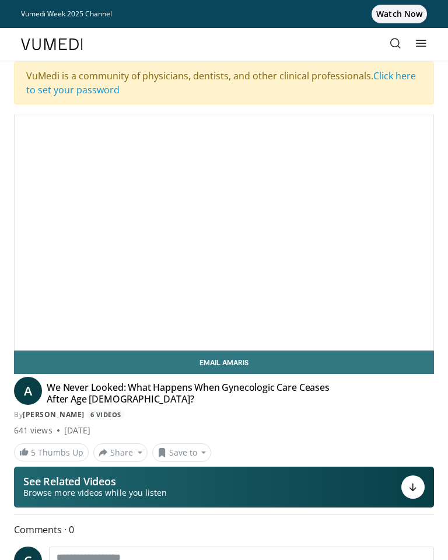 The height and width of the screenshot is (560, 448). What do you see at coordinates (224, 362) in the screenshot?
I see `a: Email Amaris` at bounding box center [224, 362].